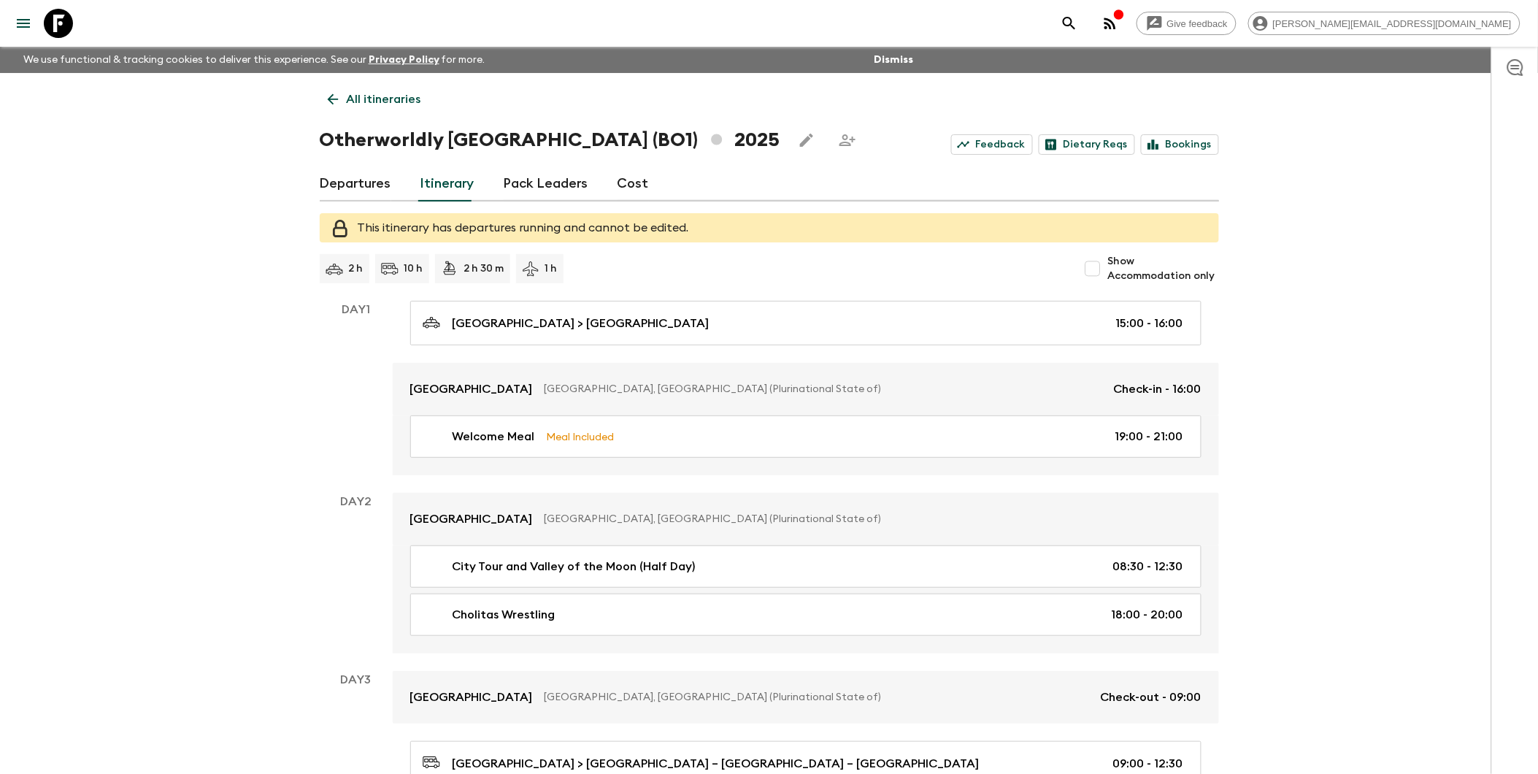 Image resolution: width=1538 pixels, height=774 pixels. I want to click on button: Edit this itinerary, so click(807, 140).